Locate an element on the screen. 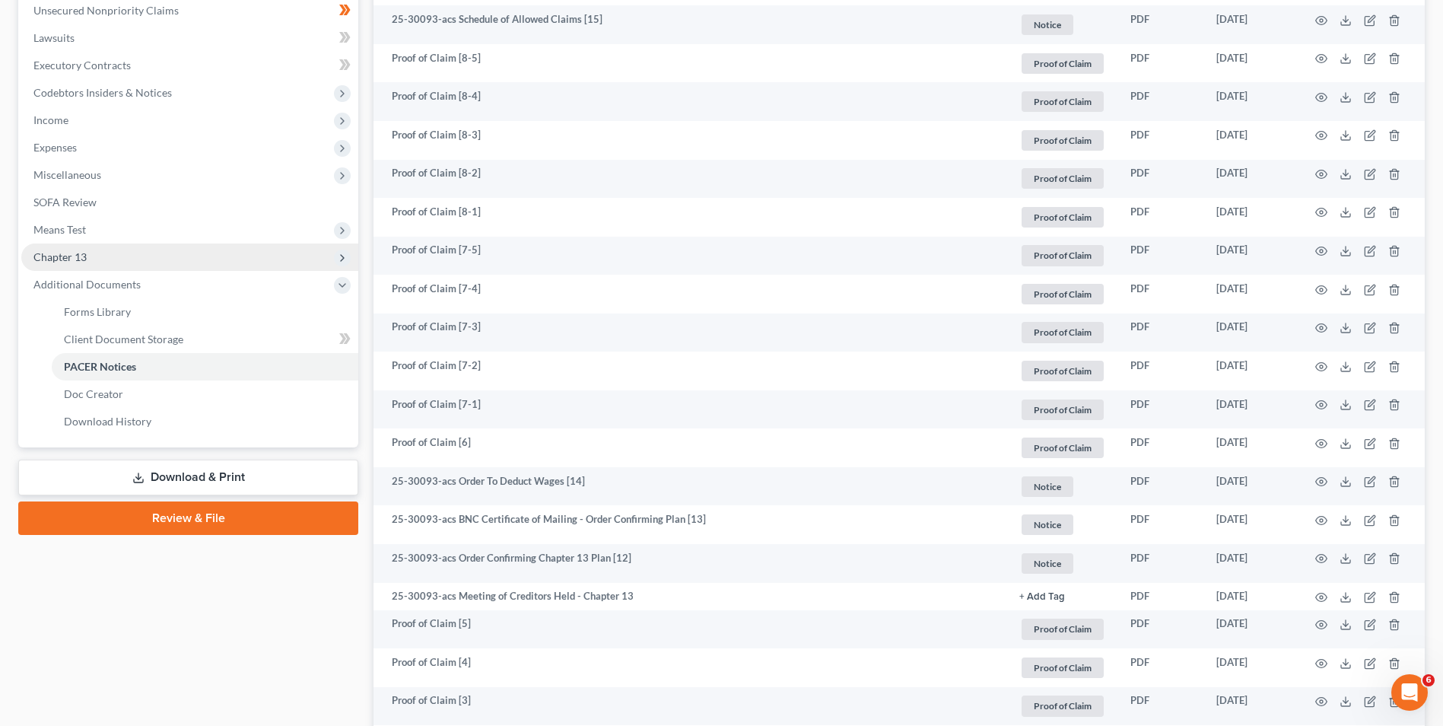 The width and height of the screenshot is (1443, 726). span: Client Document Storage is located at coordinates (123, 339).